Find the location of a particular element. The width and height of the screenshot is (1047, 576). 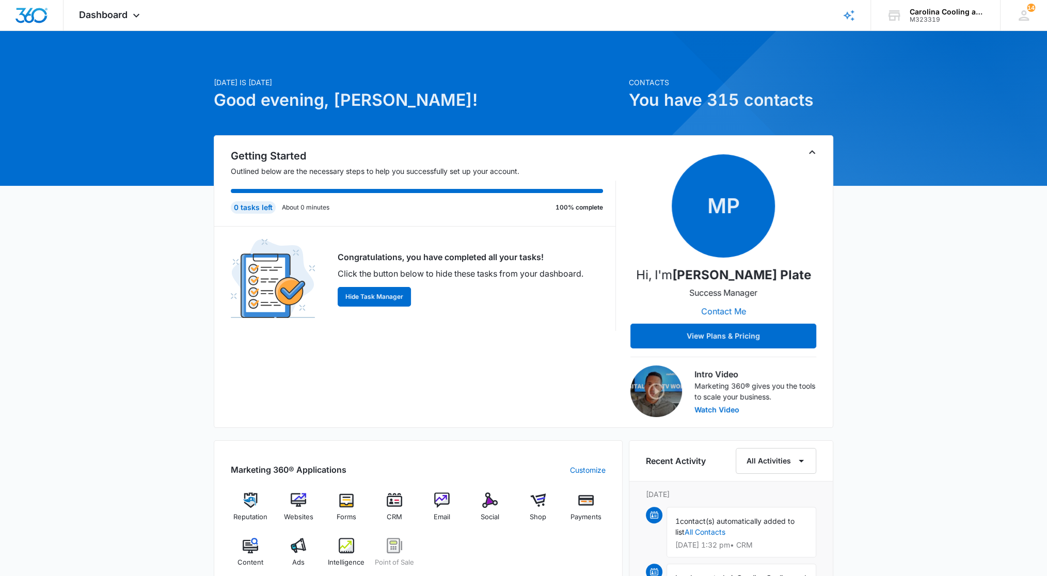

span: Shop is located at coordinates (538, 517).